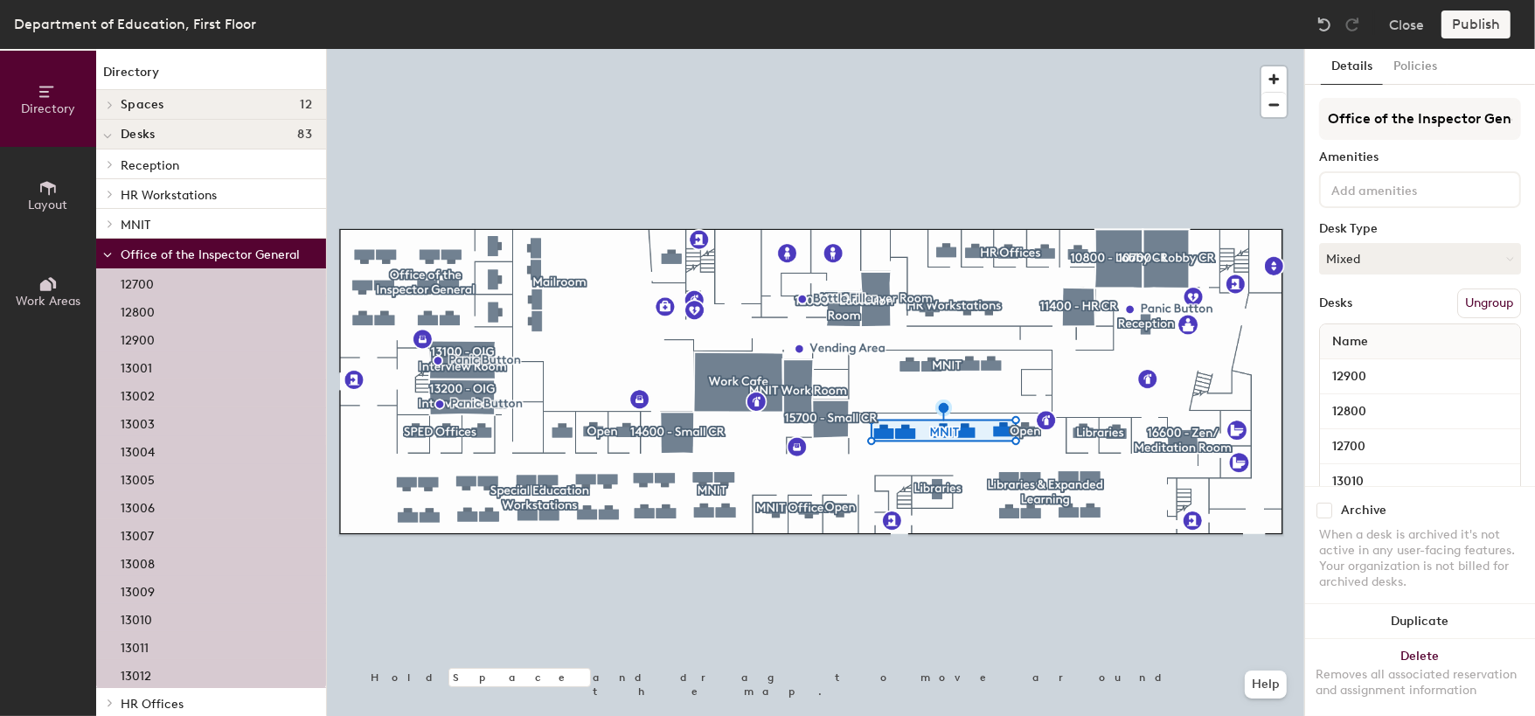  I want to click on p: 13005, so click(137, 477).